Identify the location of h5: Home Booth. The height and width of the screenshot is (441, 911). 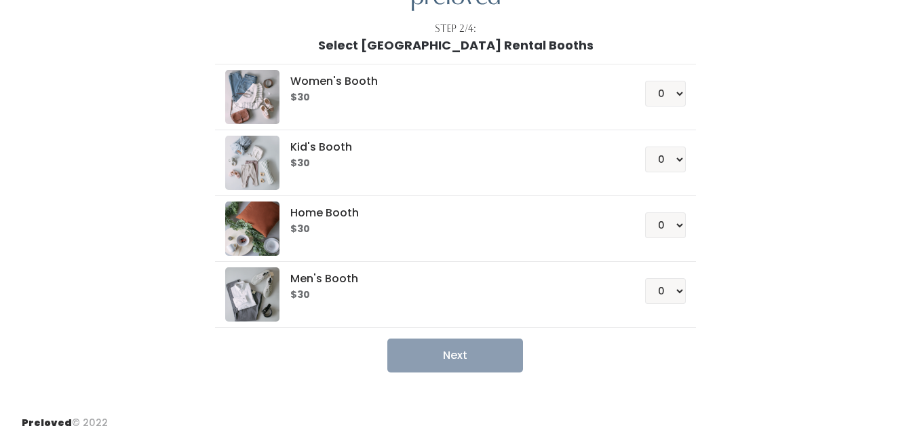
(451, 213).